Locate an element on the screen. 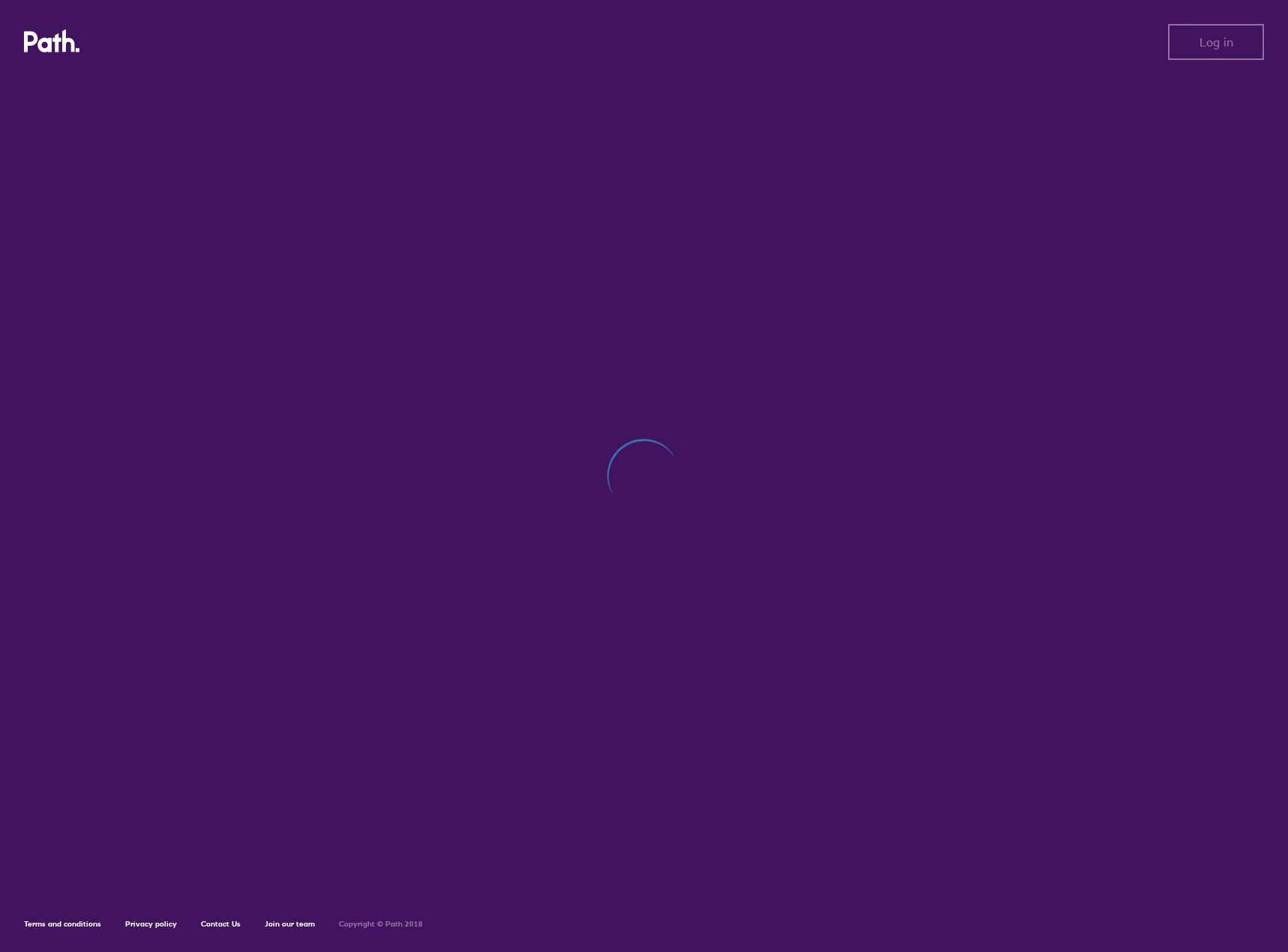  a: Terms and conditions is located at coordinates (62, 923).